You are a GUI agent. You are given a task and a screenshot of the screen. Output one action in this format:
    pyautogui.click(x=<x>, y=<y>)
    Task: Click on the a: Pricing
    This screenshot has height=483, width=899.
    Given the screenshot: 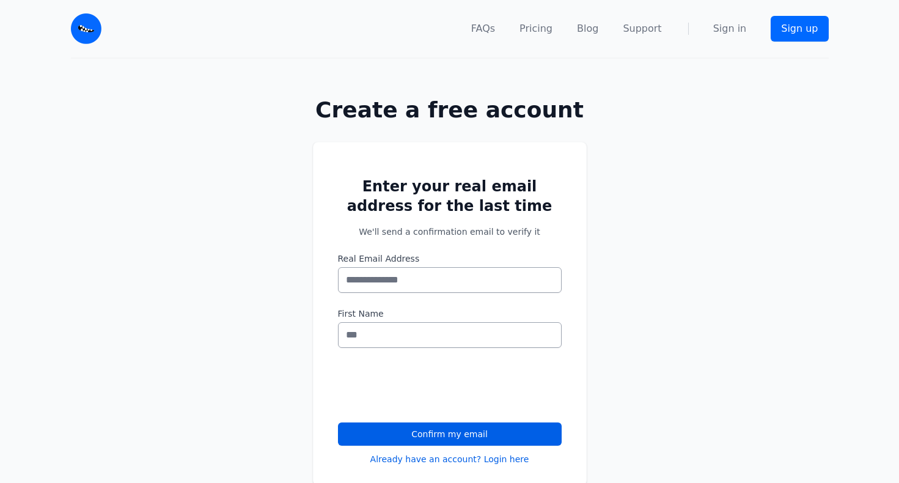 What is the action you would take?
    pyautogui.click(x=536, y=29)
    